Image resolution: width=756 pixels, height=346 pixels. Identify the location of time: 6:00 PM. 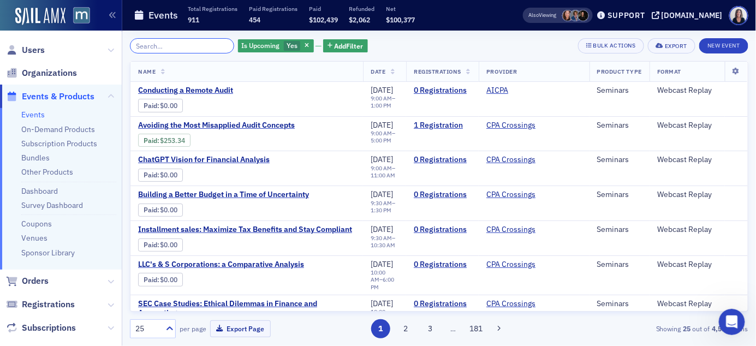
(382, 283).